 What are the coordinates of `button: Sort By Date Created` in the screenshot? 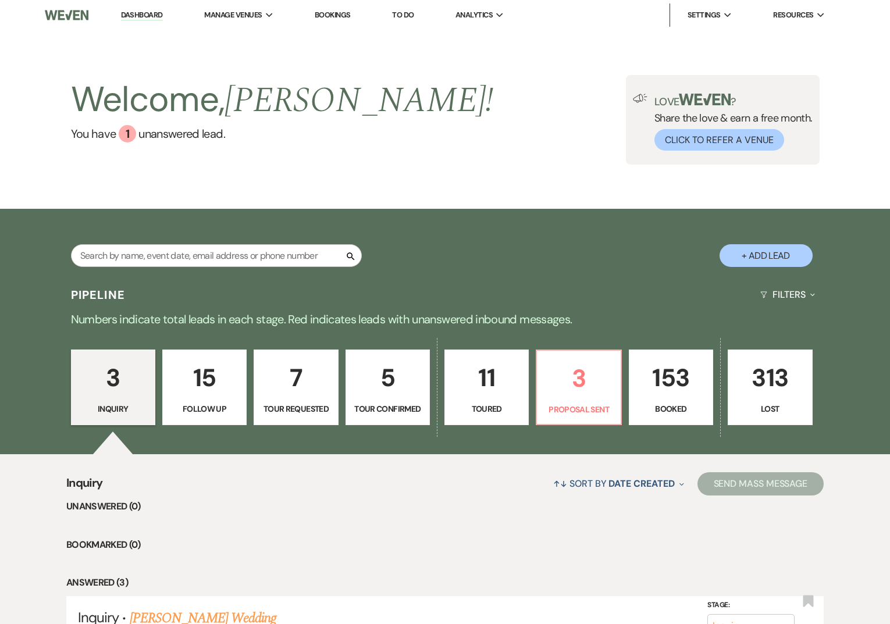 It's located at (618, 483).